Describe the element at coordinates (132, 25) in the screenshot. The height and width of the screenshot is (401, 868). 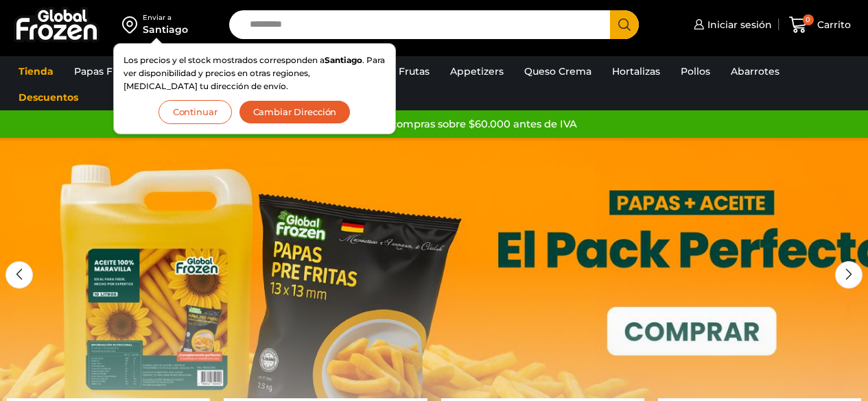
I see `img: address-field-icon.svg` at that location.